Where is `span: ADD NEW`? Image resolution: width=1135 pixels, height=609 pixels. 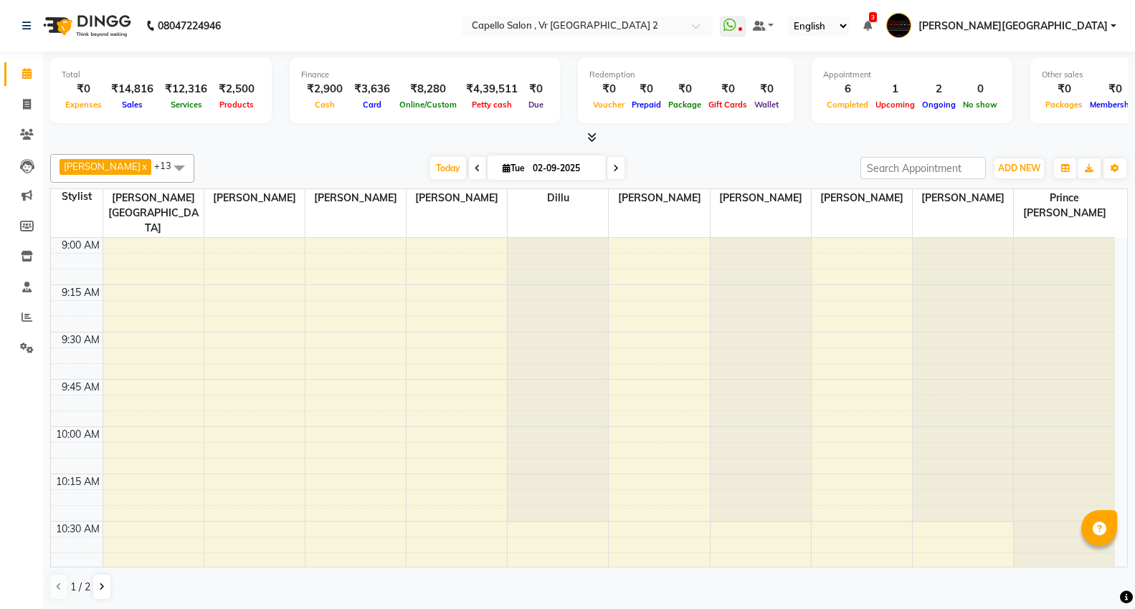 span: ADD NEW is located at coordinates (1019, 168).